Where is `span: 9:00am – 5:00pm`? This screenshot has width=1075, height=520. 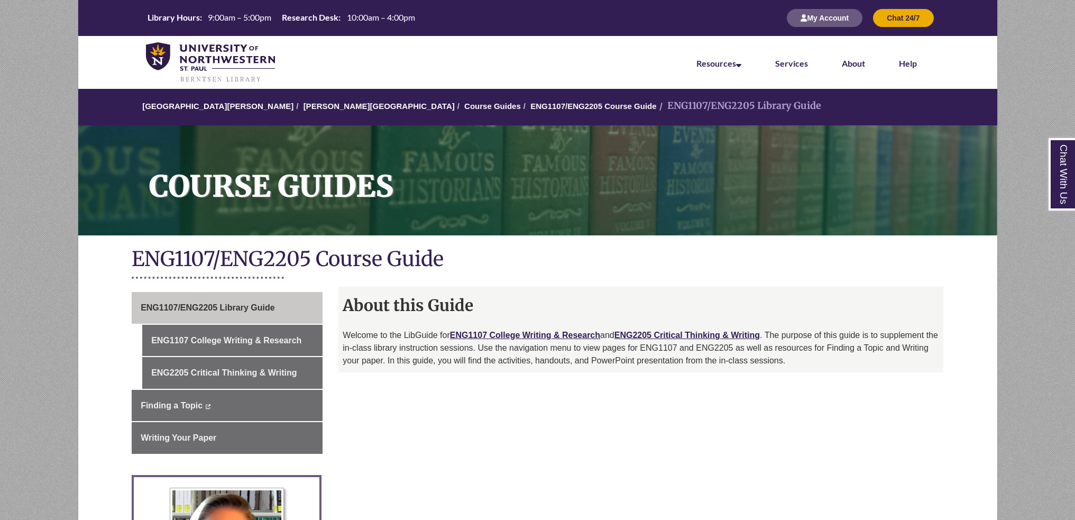 span: 9:00am – 5:00pm is located at coordinates (239, 17).